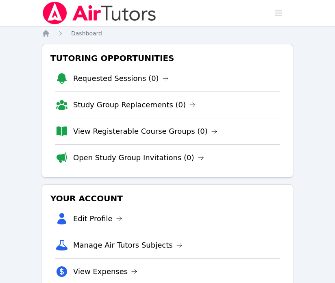 This screenshot has width=335, height=283. What do you see at coordinates (168, 33) in the screenshot?
I see `nav: Breadcrumb` at bounding box center [168, 33].